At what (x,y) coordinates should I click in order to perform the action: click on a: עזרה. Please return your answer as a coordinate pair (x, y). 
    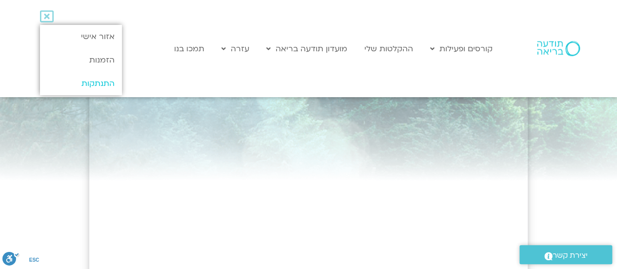
    Looking at the image, I should click on (235, 49).